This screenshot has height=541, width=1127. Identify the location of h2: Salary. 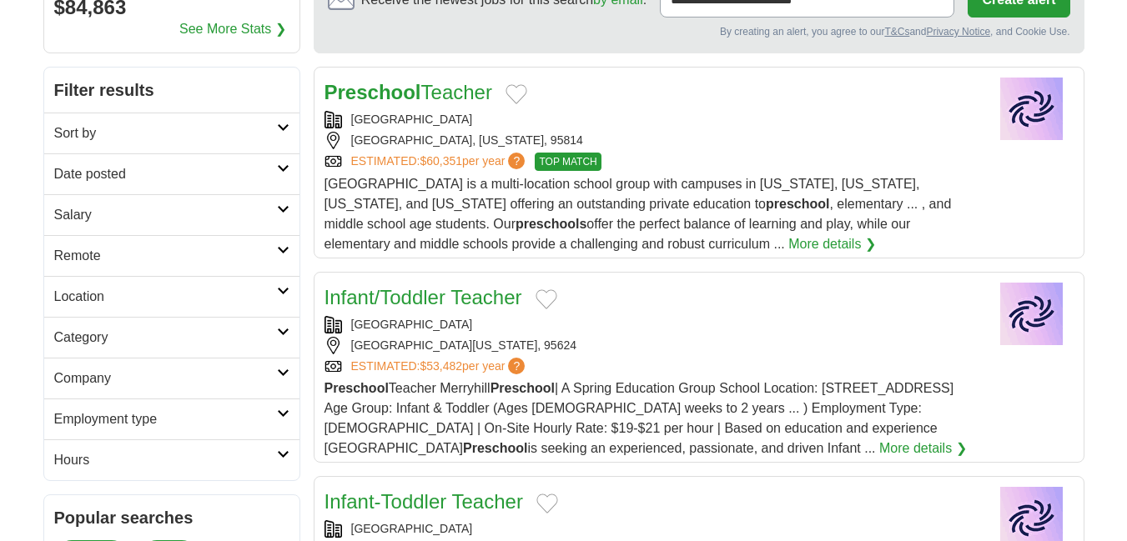
(165, 215).